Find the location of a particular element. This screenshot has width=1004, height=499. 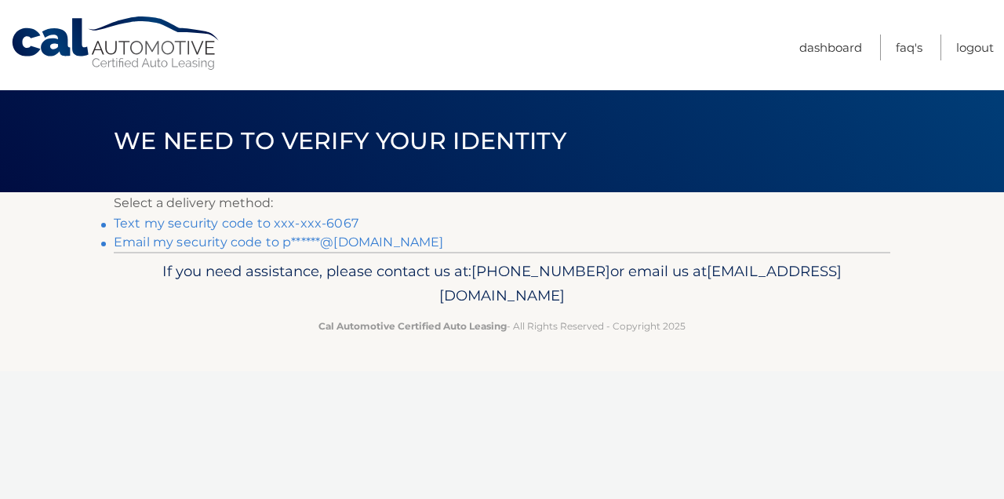

a: Text my security code to xxx-xxx-6067 is located at coordinates (236, 223).